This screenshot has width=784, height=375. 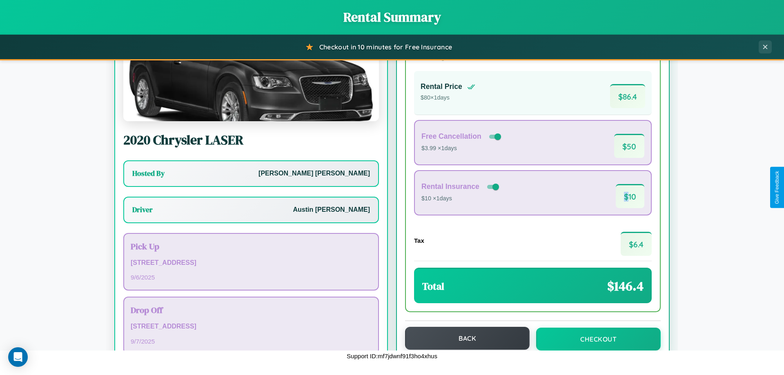 I want to click on p: $10 × 1 days, so click(x=461, y=199).